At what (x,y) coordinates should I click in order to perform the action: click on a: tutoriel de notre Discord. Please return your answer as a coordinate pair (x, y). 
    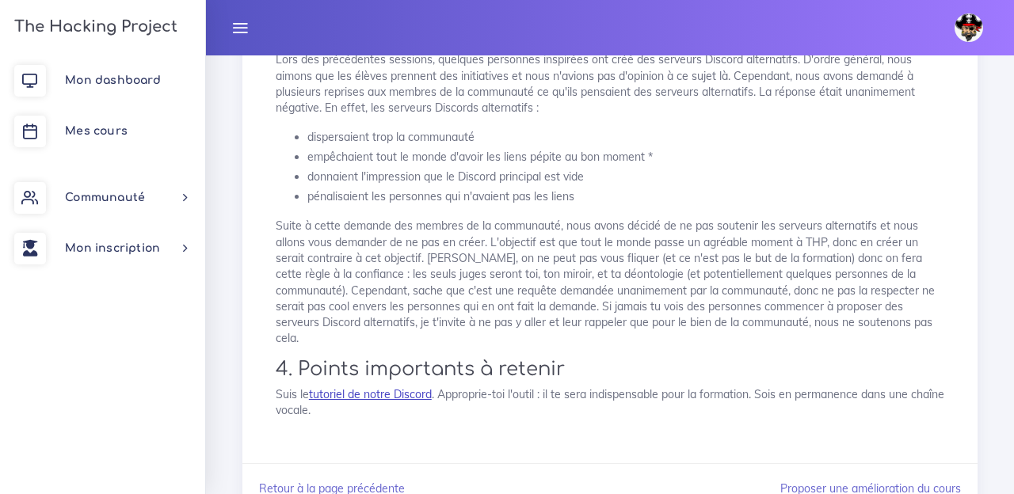
    Looking at the image, I should click on (370, 395).